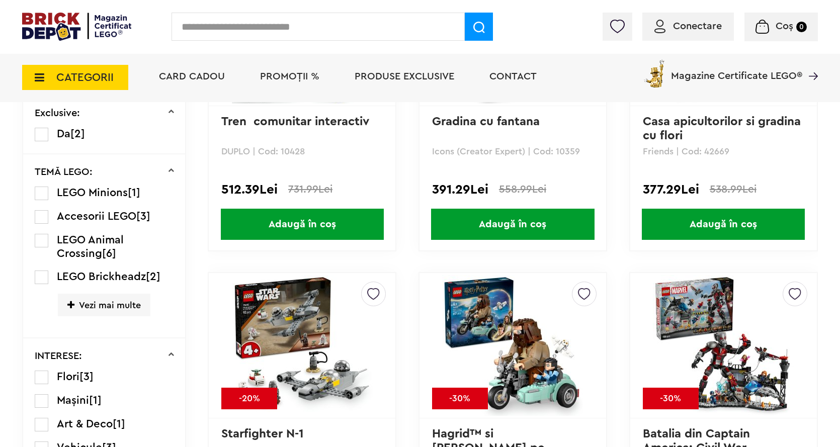 The image size is (840, 447). Describe the element at coordinates (512, 345) in the screenshot. I see `img: Hagrid™ si Harry pe motocicleta` at that location.